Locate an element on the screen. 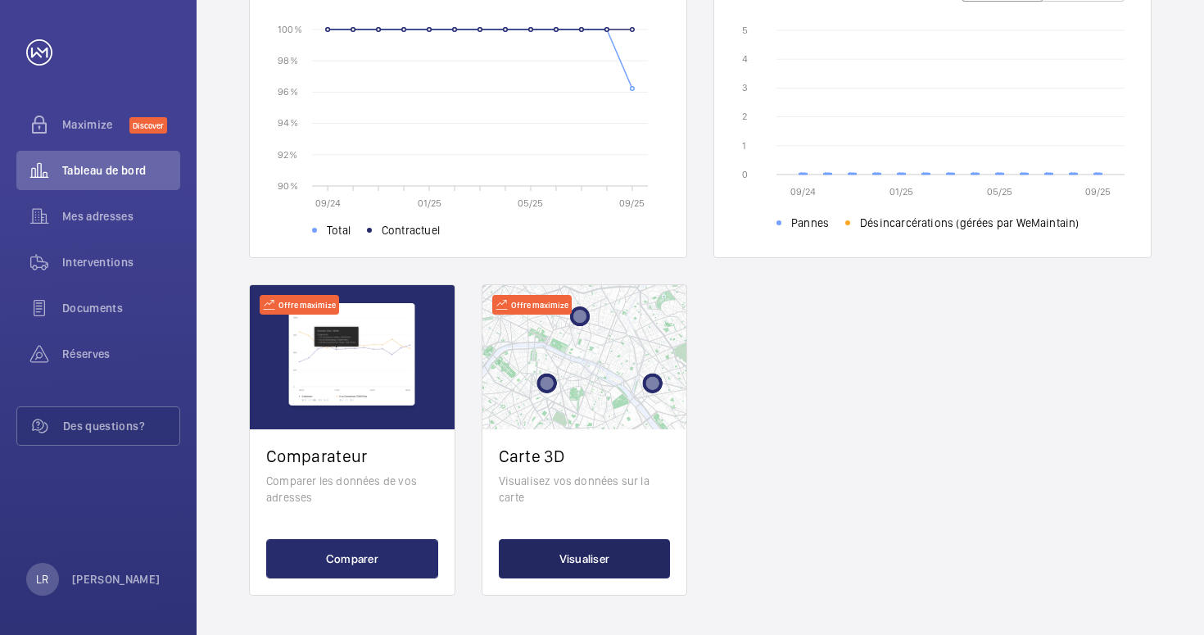 The width and height of the screenshot is (1204, 635). text: 98 % is located at coordinates (287, 61).